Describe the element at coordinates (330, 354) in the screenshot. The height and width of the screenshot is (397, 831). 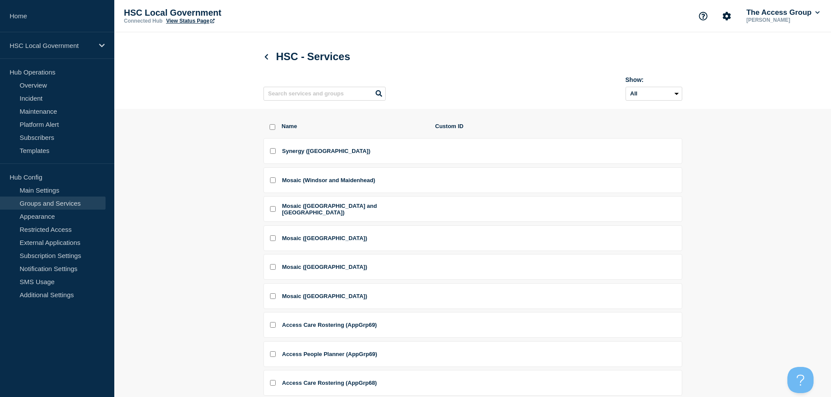
I see `span: Access People Planner (AppGrp69)` at that location.